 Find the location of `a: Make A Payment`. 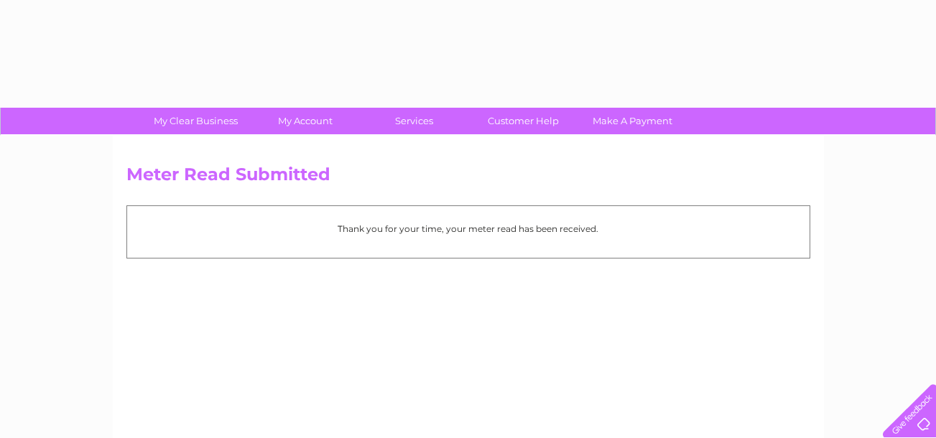

a: Make A Payment is located at coordinates (632, 121).